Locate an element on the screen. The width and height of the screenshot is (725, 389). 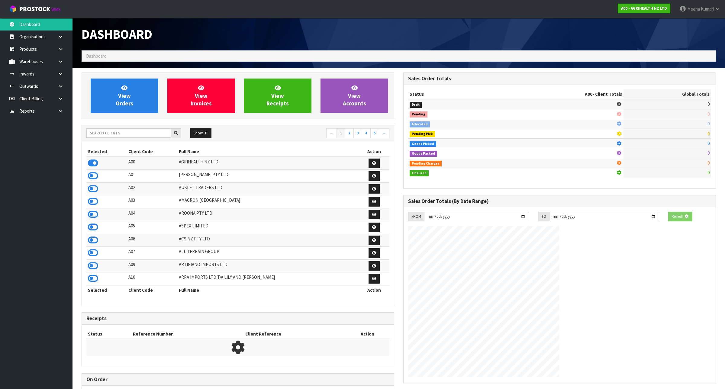
th: - Client Totals is located at coordinates (566, 94).